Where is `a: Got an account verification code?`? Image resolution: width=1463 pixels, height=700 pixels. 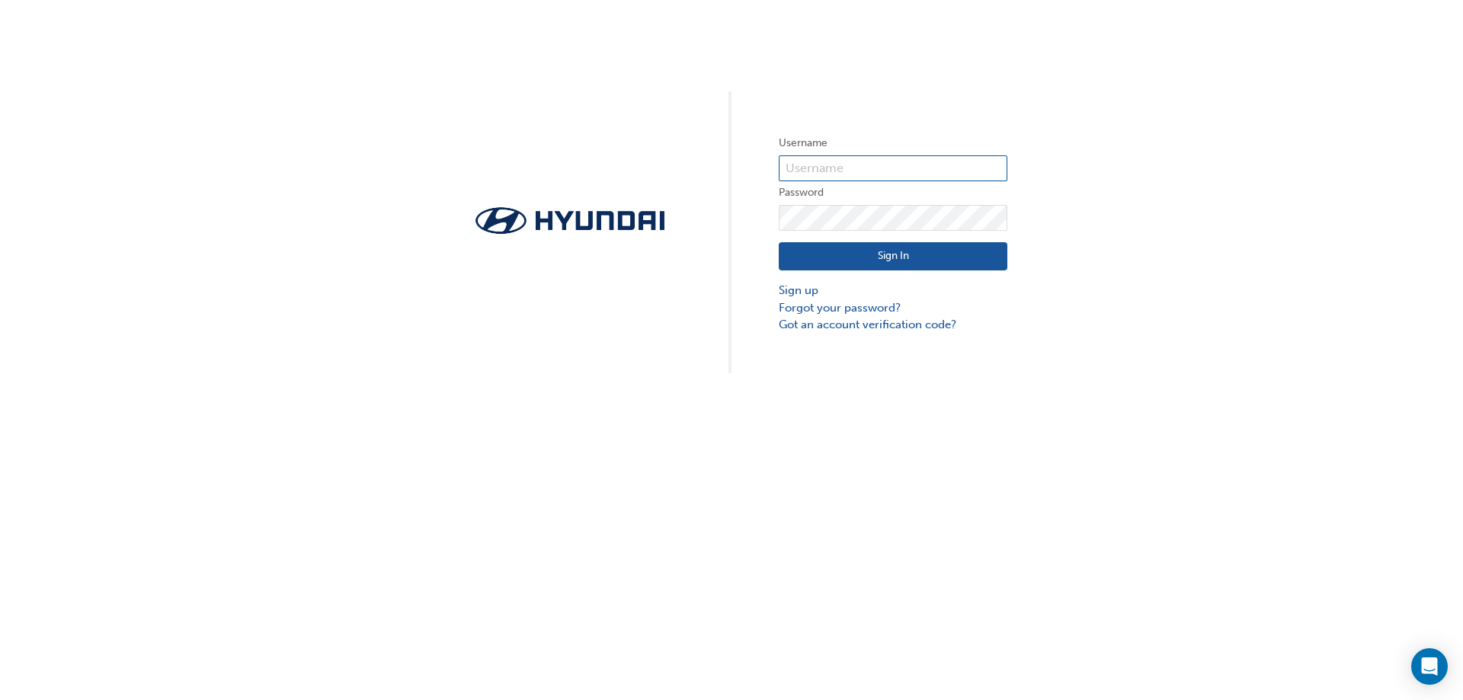 a: Got an account verification code? is located at coordinates (893, 325).